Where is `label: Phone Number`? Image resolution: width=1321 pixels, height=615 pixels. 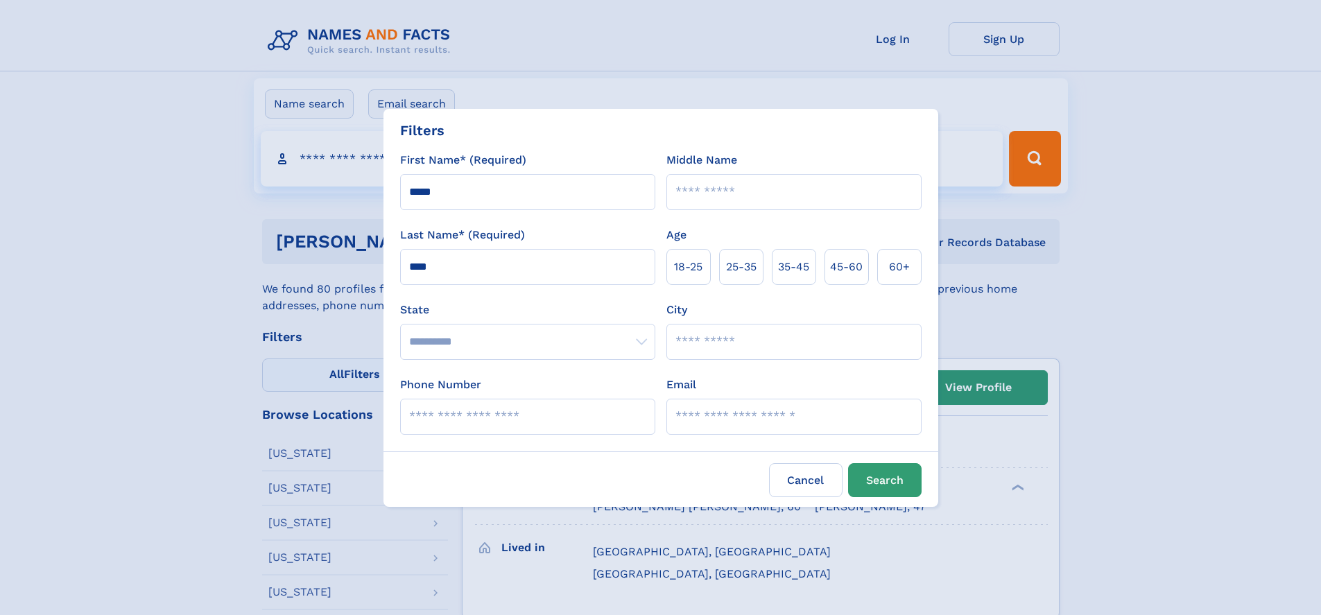
label: Phone Number is located at coordinates (440, 385).